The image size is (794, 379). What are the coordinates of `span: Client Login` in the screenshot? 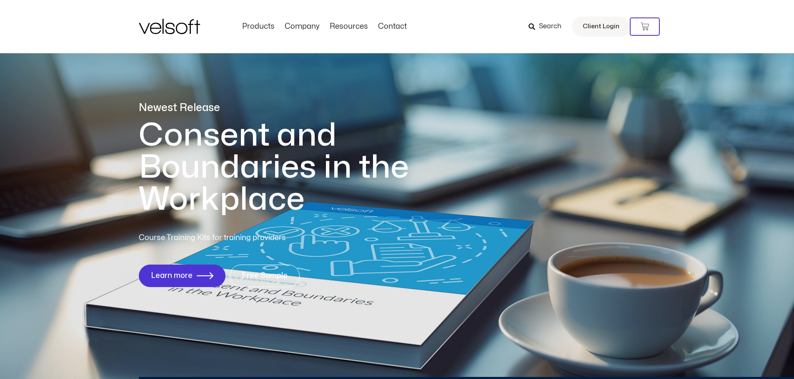 It's located at (601, 27).